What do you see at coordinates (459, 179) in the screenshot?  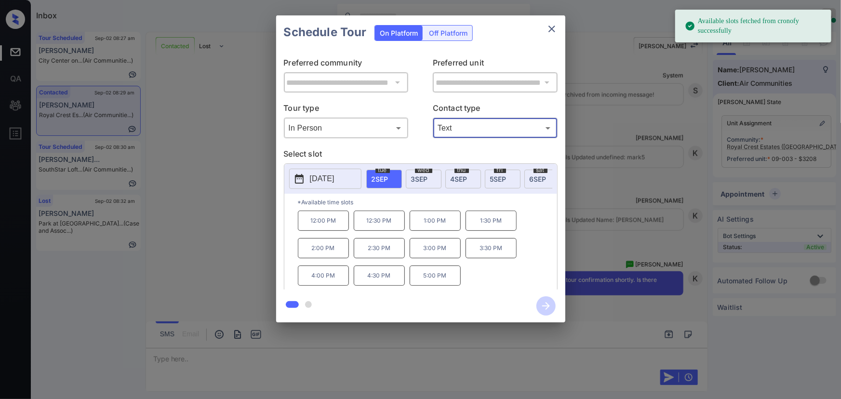 I see `span: 4 SEP` at bounding box center [459, 179].